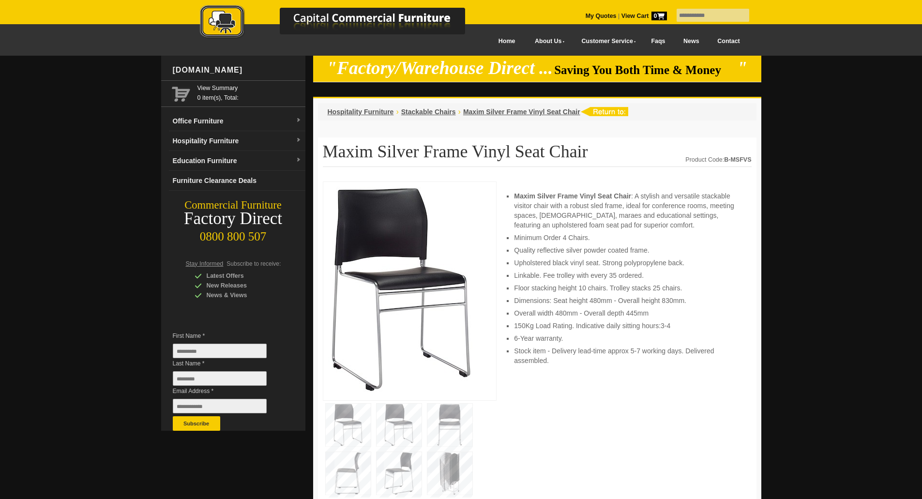 The width and height of the screenshot is (922, 499). Describe the element at coordinates (428, 112) in the screenshot. I see `a: Stackable Chairs` at that location.